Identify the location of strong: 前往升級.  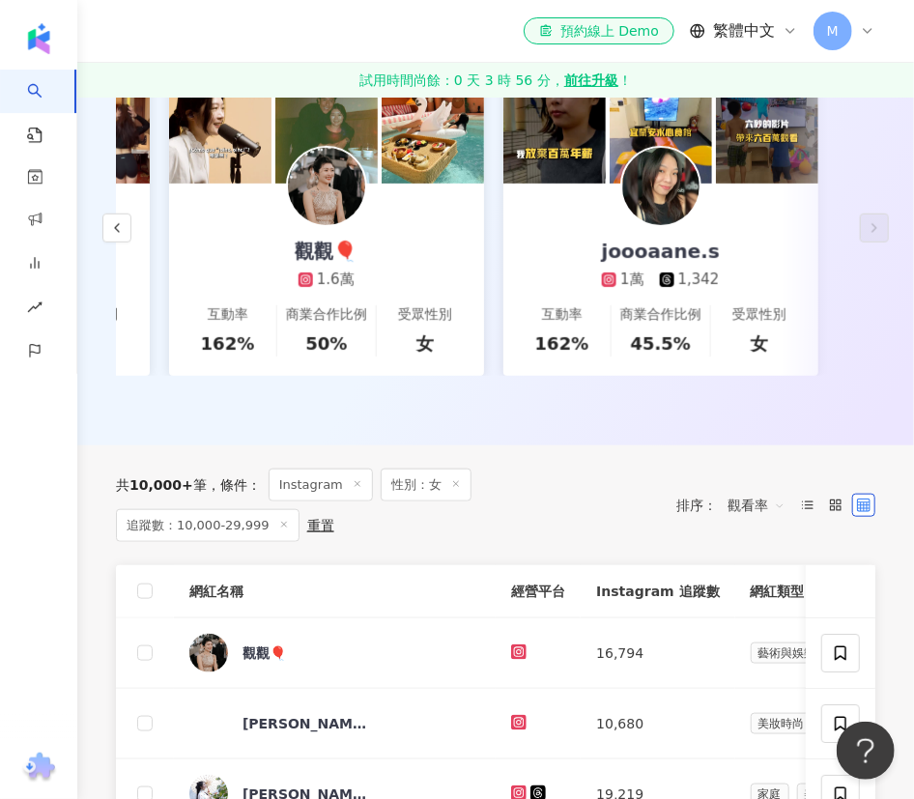
(591, 80).